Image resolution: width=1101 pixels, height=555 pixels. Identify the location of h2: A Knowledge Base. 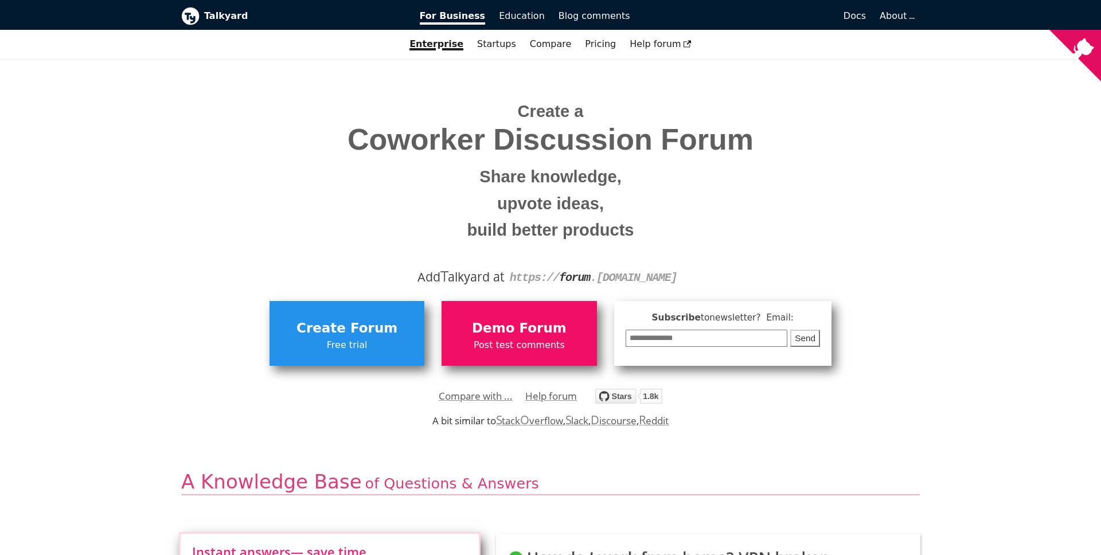
(551, 482).